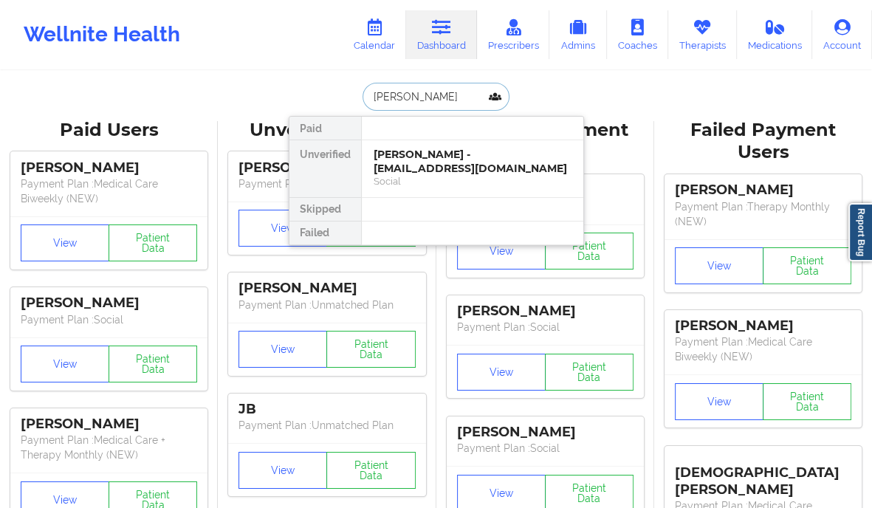  I want to click on div: Skipped, so click(325, 210).